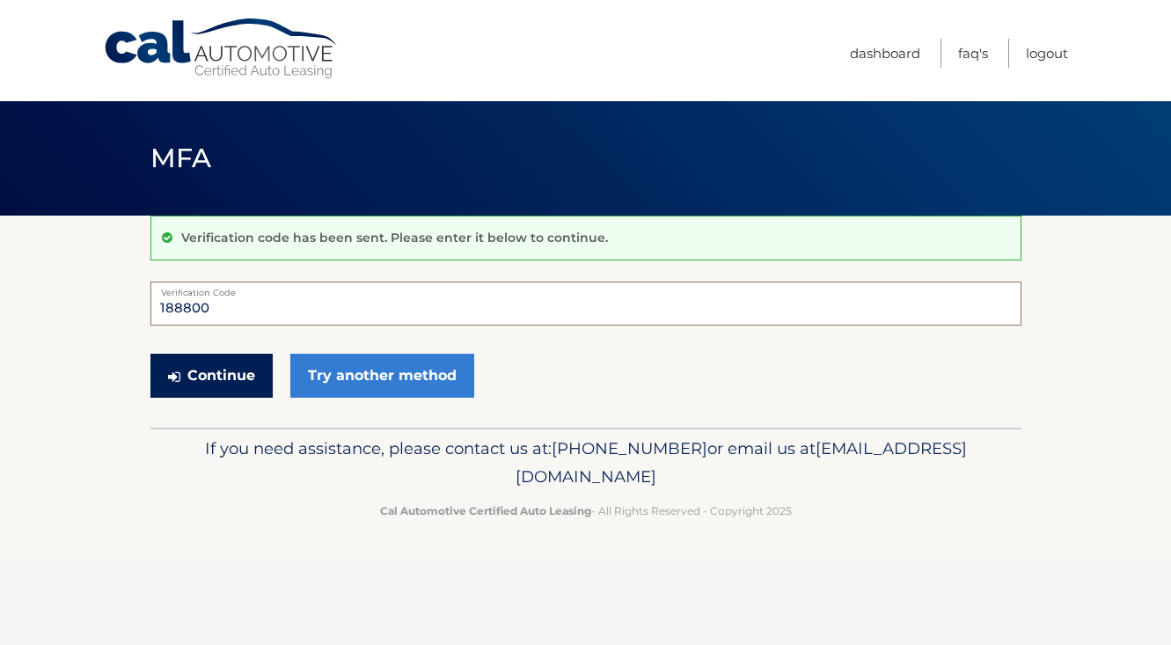 The image size is (1171, 645). Describe the element at coordinates (211, 376) in the screenshot. I see `button: Continue` at that location.